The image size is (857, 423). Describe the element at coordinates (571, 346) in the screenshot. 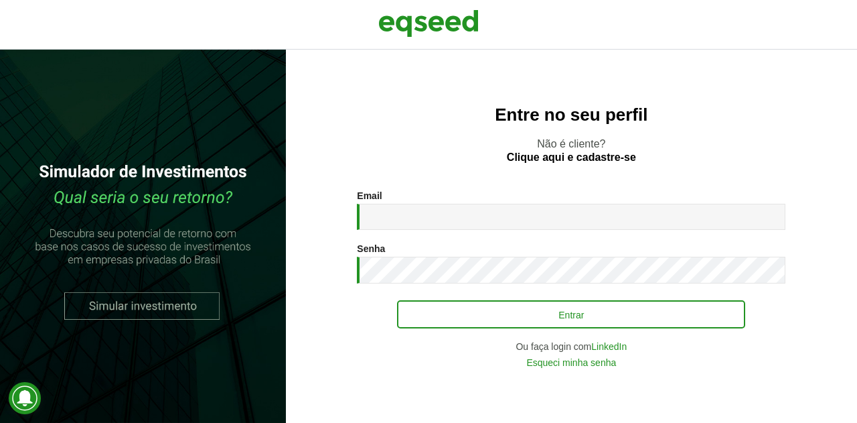

I see `div: Ou faça login com` at that location.